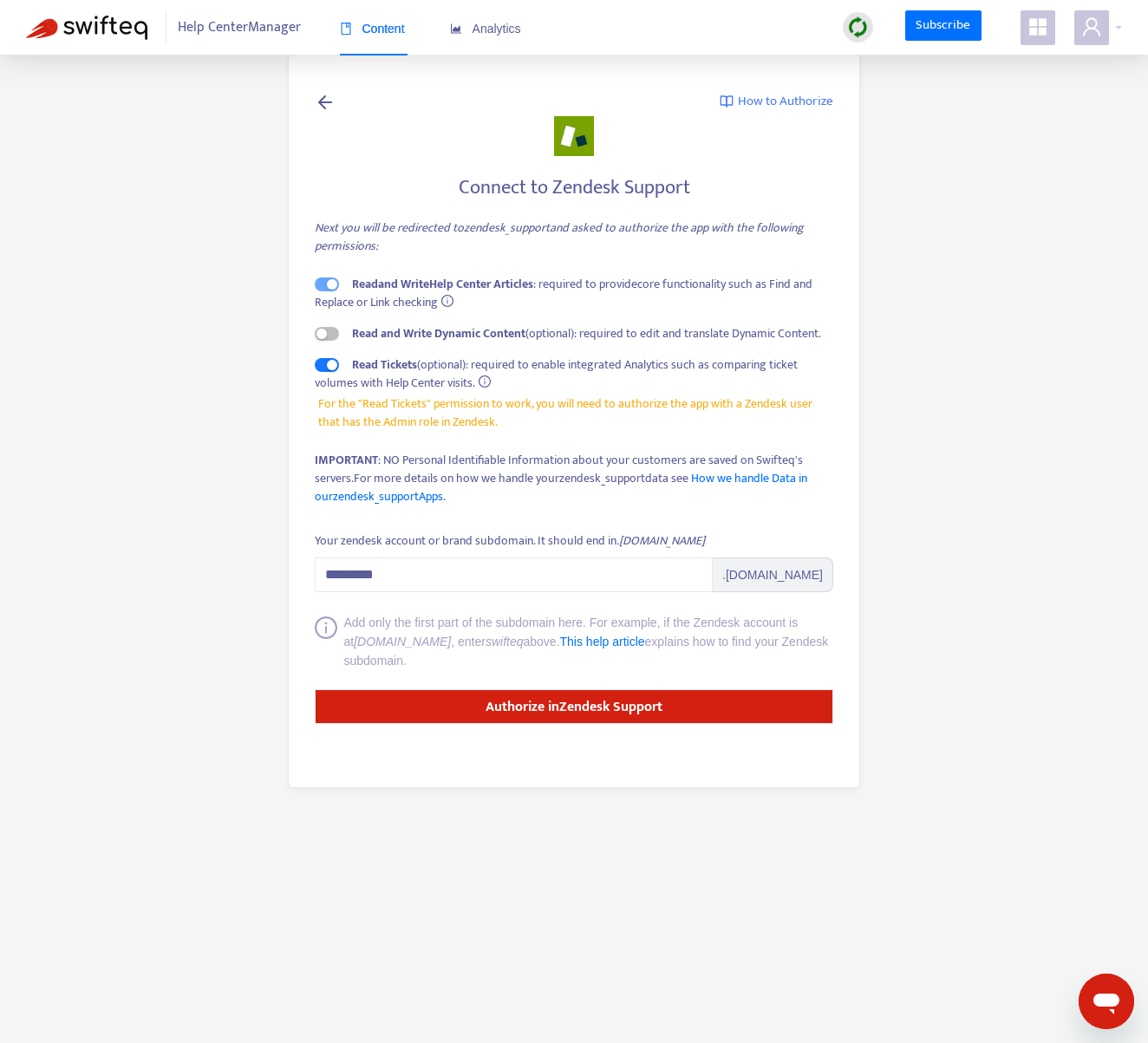 The width and height of the screenshot is (1148, 1043). Describe the element at coordinates (586, 333) in the screenshot. I see `span: (optional): required to edit and translate Dynamic Content.` at that location.